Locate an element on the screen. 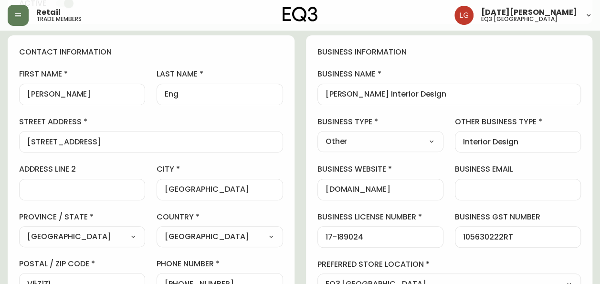 The width and height of the screenshot is (600, 284). label: last name is located at coordinates (220, 74).